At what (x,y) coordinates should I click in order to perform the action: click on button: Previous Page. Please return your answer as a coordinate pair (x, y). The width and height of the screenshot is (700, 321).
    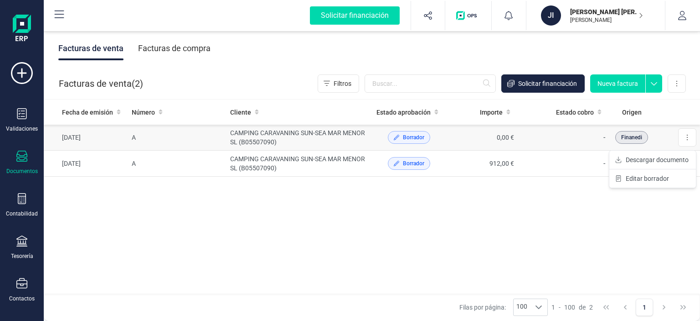
    Looking at the image, I should click on (626, 307).